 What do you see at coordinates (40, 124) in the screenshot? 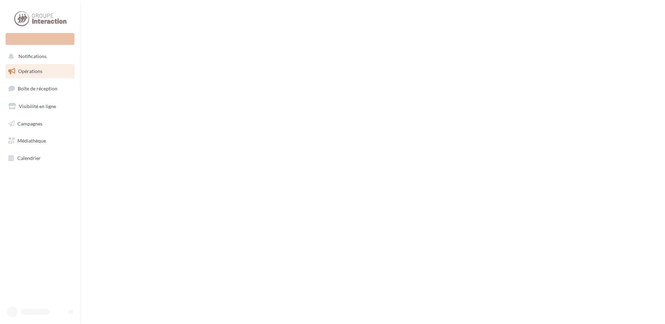
I see `a: Campagnes` at bounding box center [40, 124].